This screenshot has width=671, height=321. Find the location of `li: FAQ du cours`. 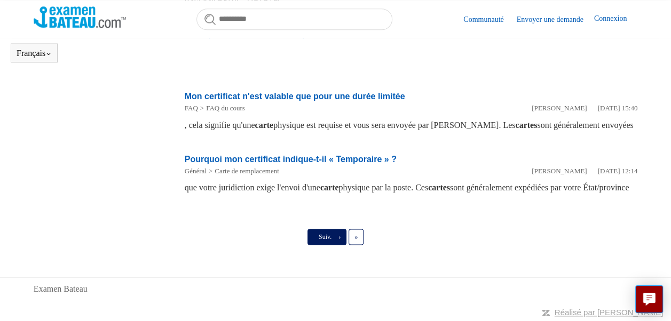

li: FAQ du cours is located at coordinates (222, 108).